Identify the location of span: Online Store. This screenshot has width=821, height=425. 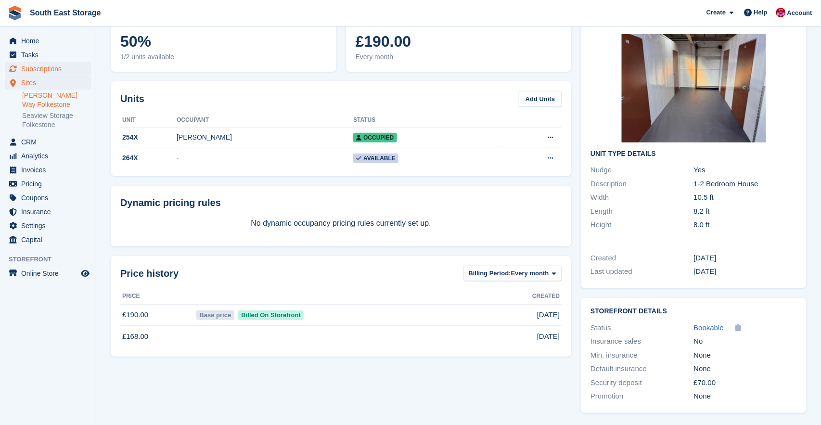
(50, 273).